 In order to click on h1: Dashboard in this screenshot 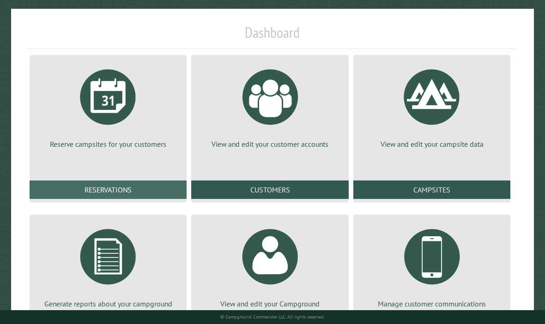, I will do `click(272, 36)`.